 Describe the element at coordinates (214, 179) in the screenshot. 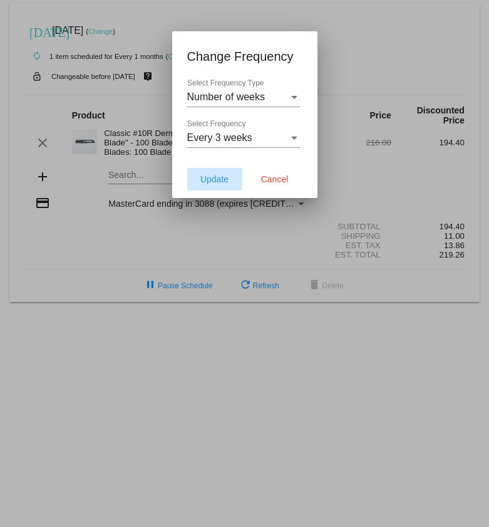

I see `span: Update` at that location.